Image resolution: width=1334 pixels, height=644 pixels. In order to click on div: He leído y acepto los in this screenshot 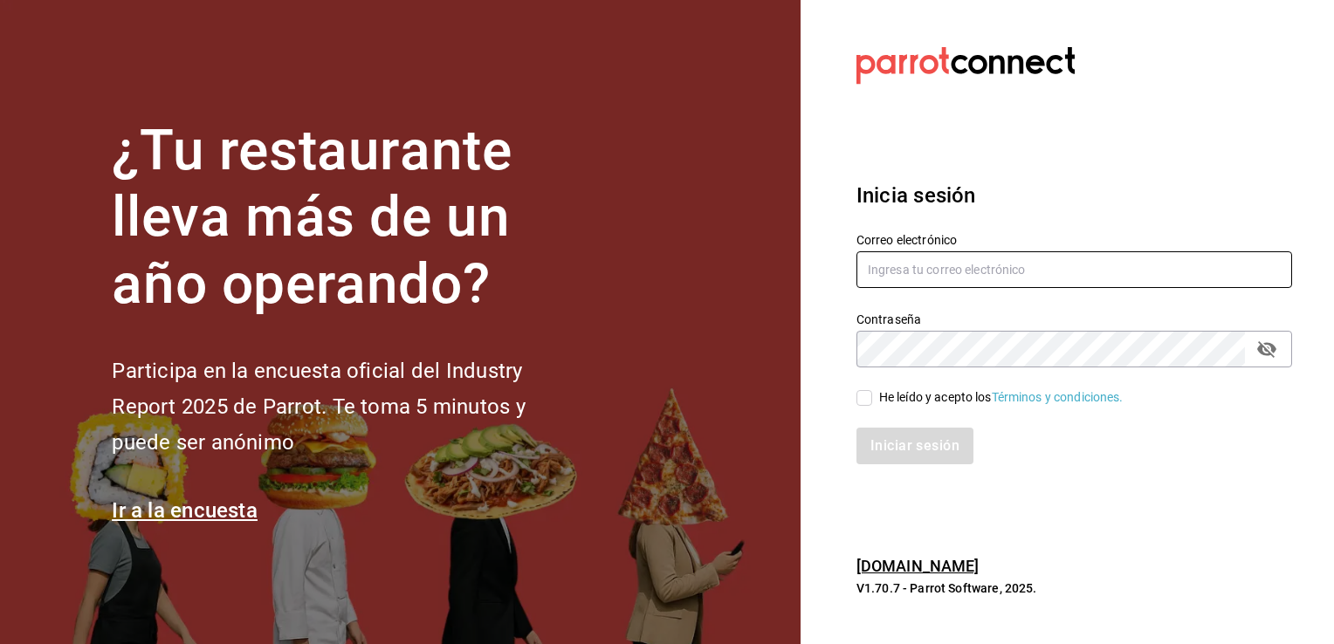, I will do `click(1001, 397)`.